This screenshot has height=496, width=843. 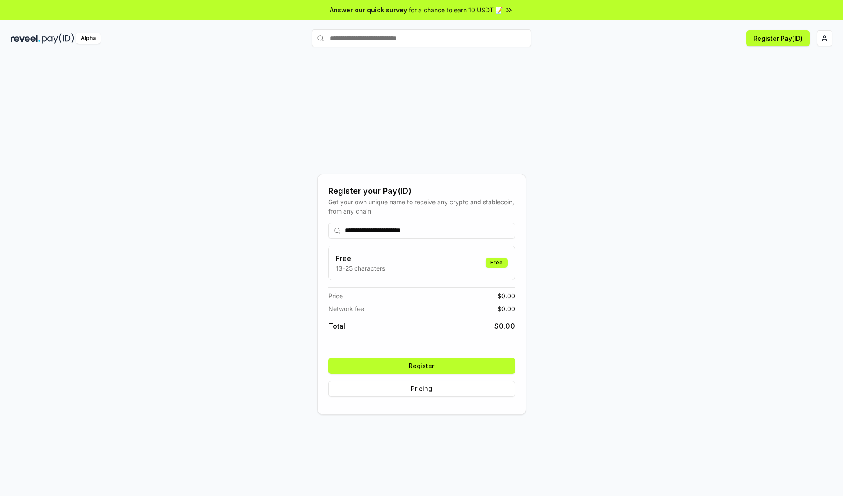 What do you see at coordinates (497, 263) in the screenshot?
I see `div: Free` at bounding box center [497, 263].